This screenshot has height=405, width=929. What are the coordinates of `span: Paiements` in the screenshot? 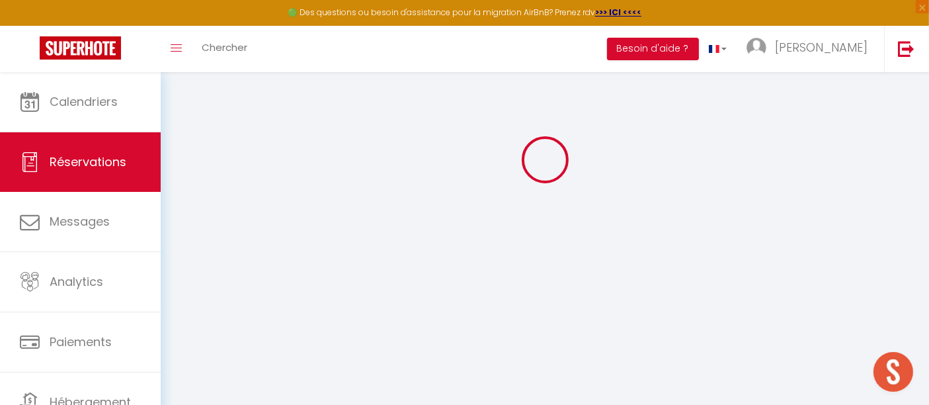 It's located at (81, 341).